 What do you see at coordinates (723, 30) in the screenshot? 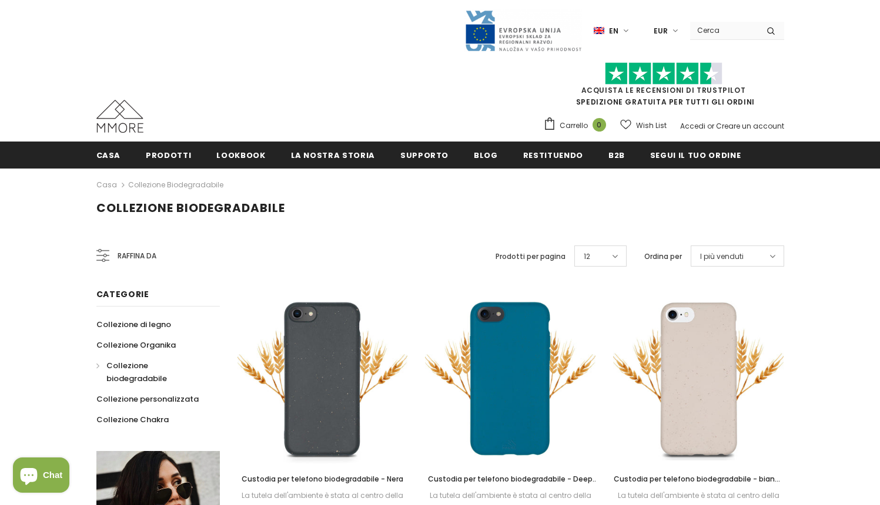
I see `input: Search Site` at bounding box center [723, 30].